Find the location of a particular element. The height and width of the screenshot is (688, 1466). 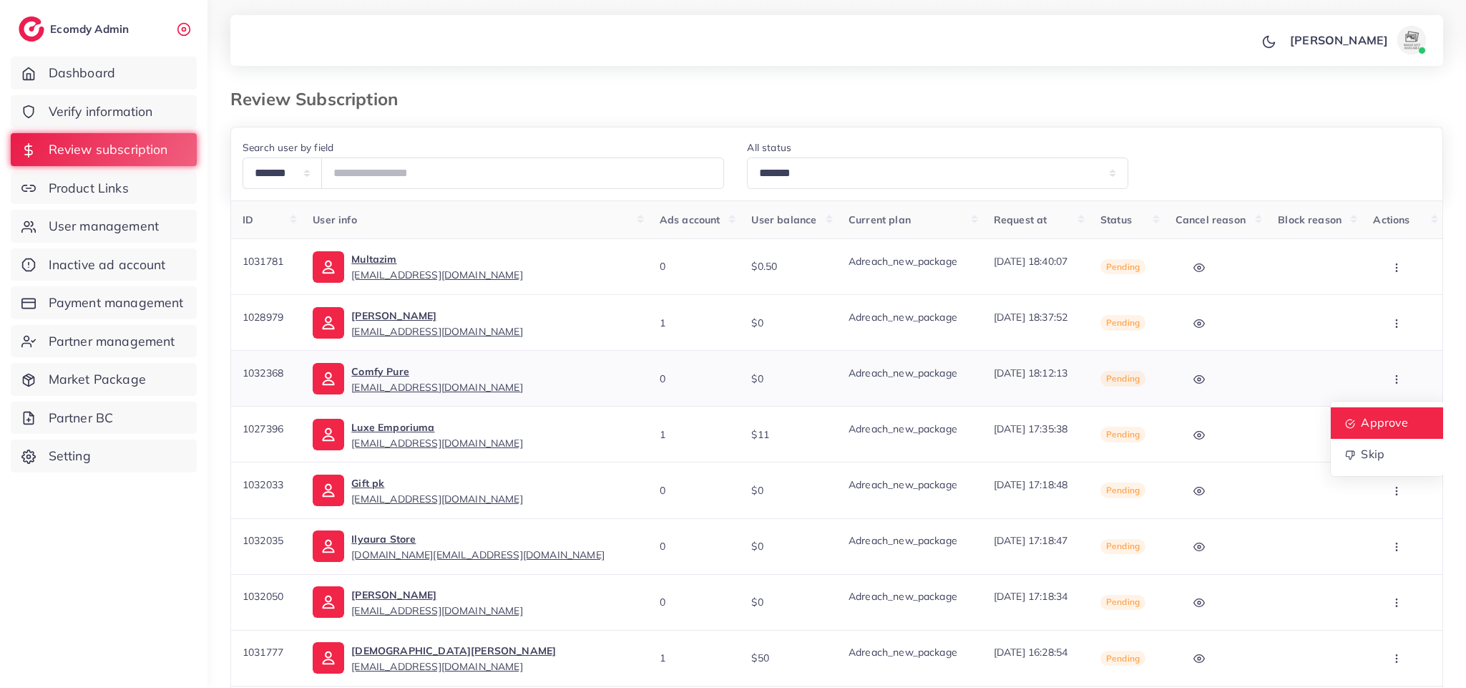

p: 1031777 is located at coordinates (266, 652).